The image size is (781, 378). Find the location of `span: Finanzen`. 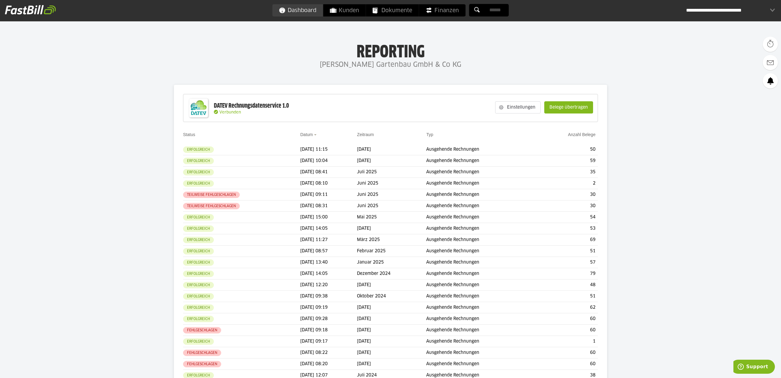

span: Finanzen is located at coordinates (442, 10).